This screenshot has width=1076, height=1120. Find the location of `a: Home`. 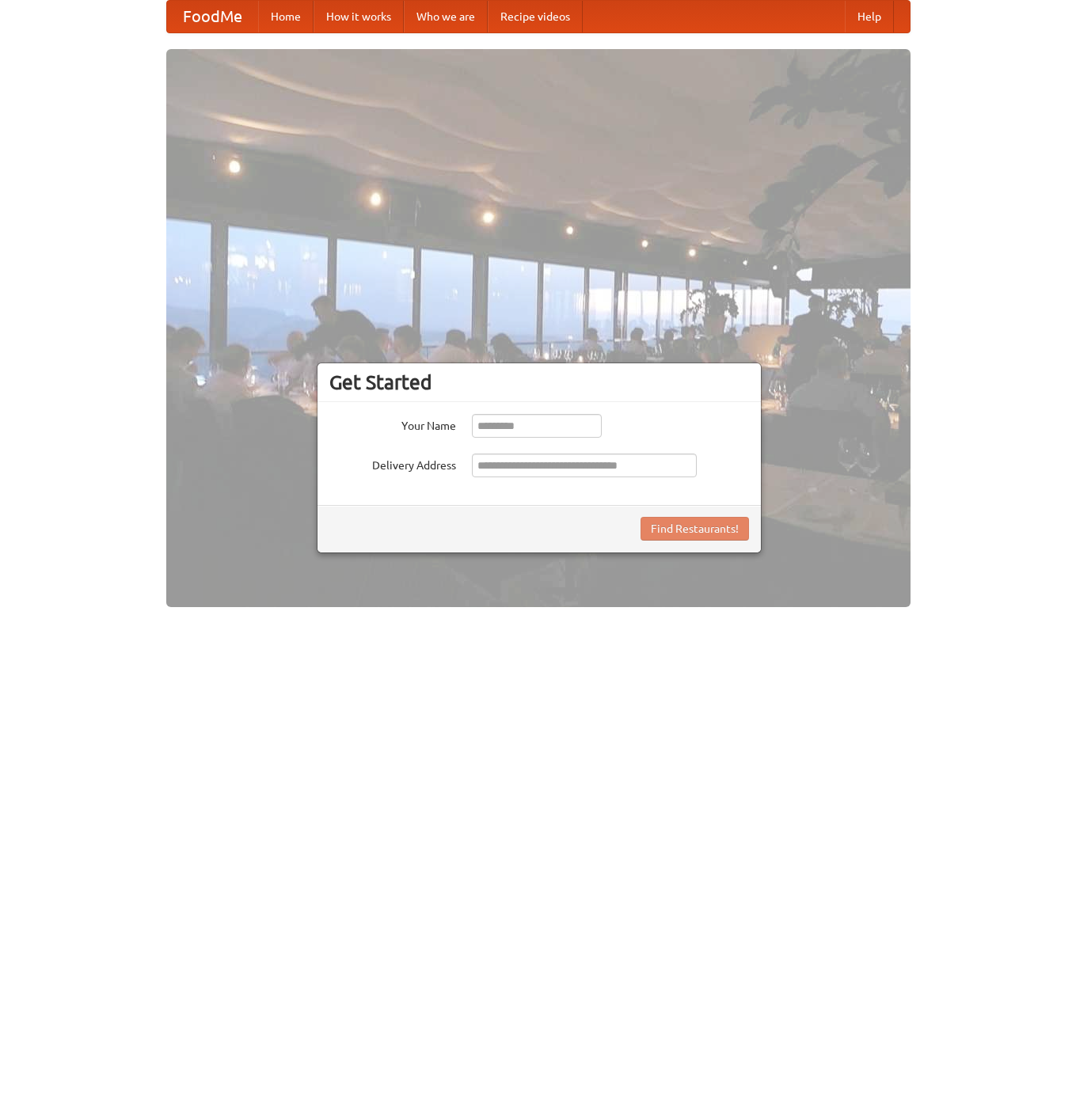

a: Home is located at coordinates (286, 17).